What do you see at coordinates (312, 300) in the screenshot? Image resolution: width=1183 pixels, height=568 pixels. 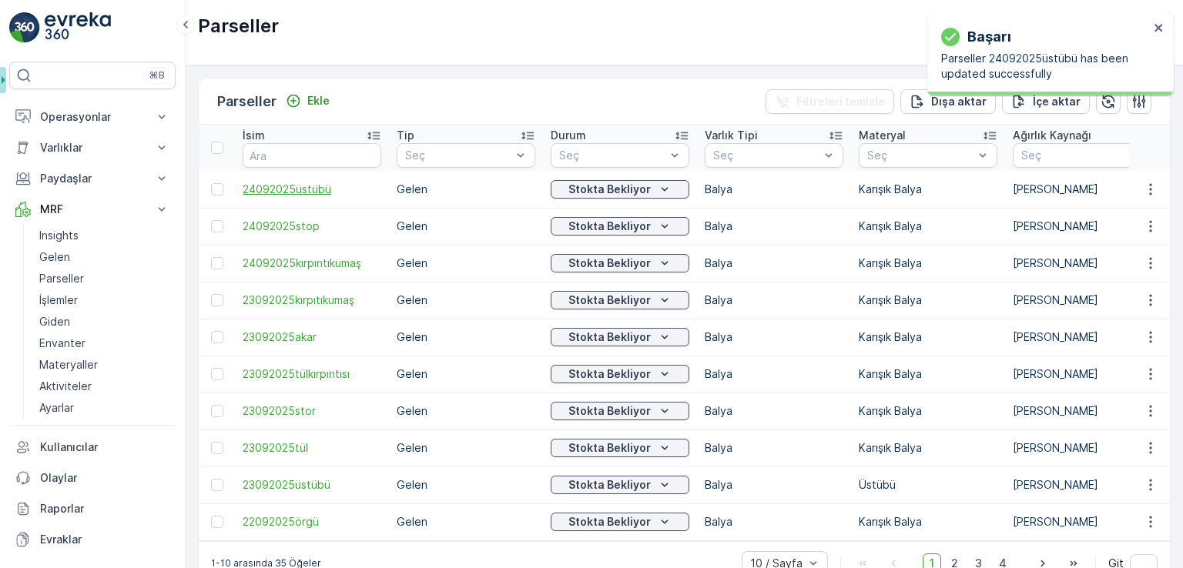 I see `span: 23092025kırpıtıkumaş` at bounding box center [312, 300].